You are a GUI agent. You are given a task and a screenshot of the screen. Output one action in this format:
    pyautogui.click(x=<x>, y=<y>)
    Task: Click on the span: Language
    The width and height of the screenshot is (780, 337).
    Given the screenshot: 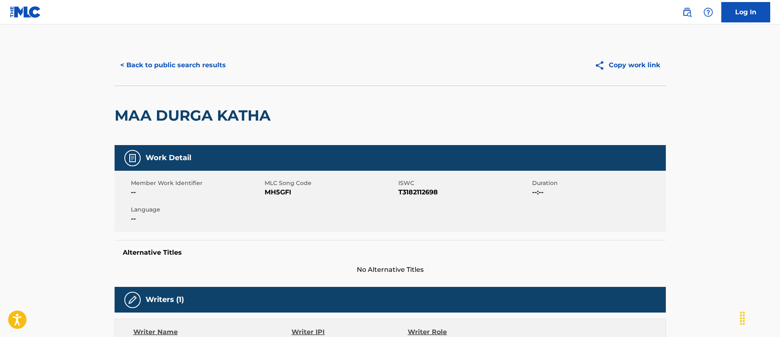 What is the action you would take?
    pyautogui.click(x=196, y=209)
    